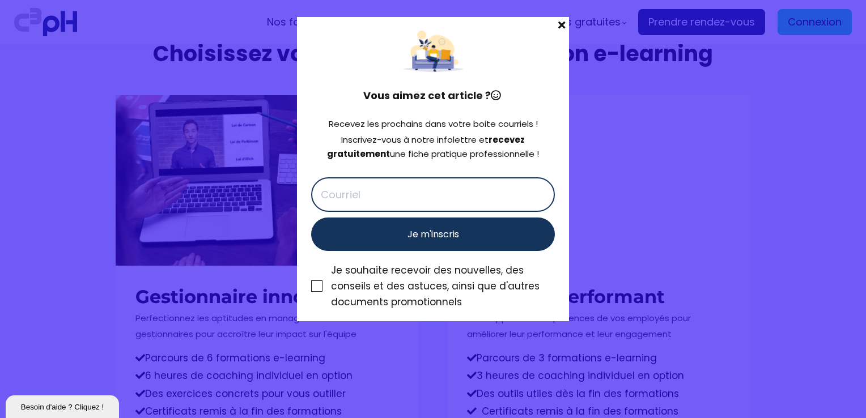 This screenshot has height=418, width=866. Describe the element at coordinates (433, 147) in the screenshot. I see `div: Inscrivez-vous à notre infolettre et une fiche pratique professionnelle !` at that location.